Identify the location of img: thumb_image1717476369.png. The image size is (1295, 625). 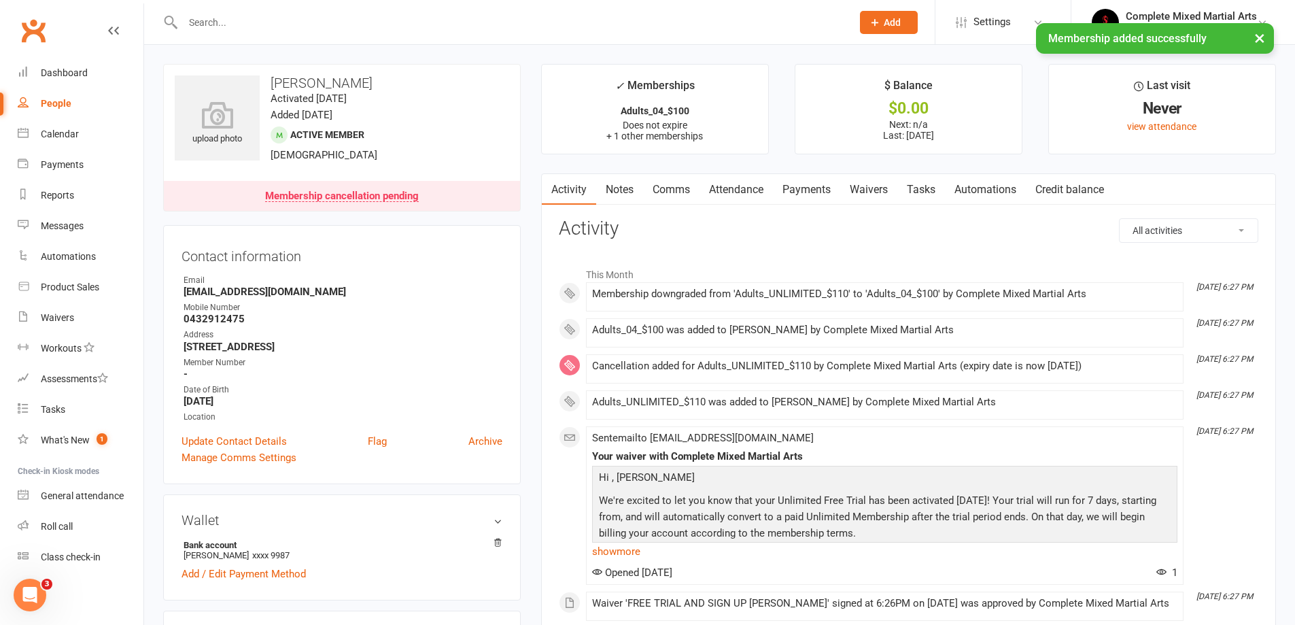
(1105, 22).